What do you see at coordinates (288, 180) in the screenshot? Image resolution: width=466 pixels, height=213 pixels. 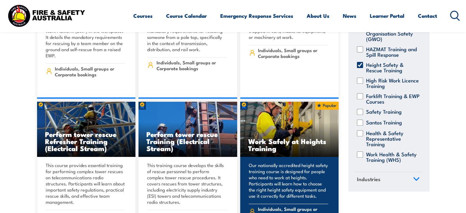 I see `p: Our nationally accredited height safety training course is designed for people who need to work a...` at bounding box center [288, 180].